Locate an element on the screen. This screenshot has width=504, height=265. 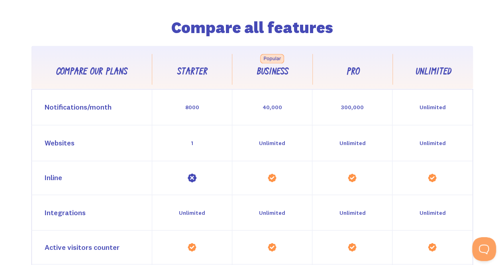
div: 8000 is located at coordinates (192, 107).